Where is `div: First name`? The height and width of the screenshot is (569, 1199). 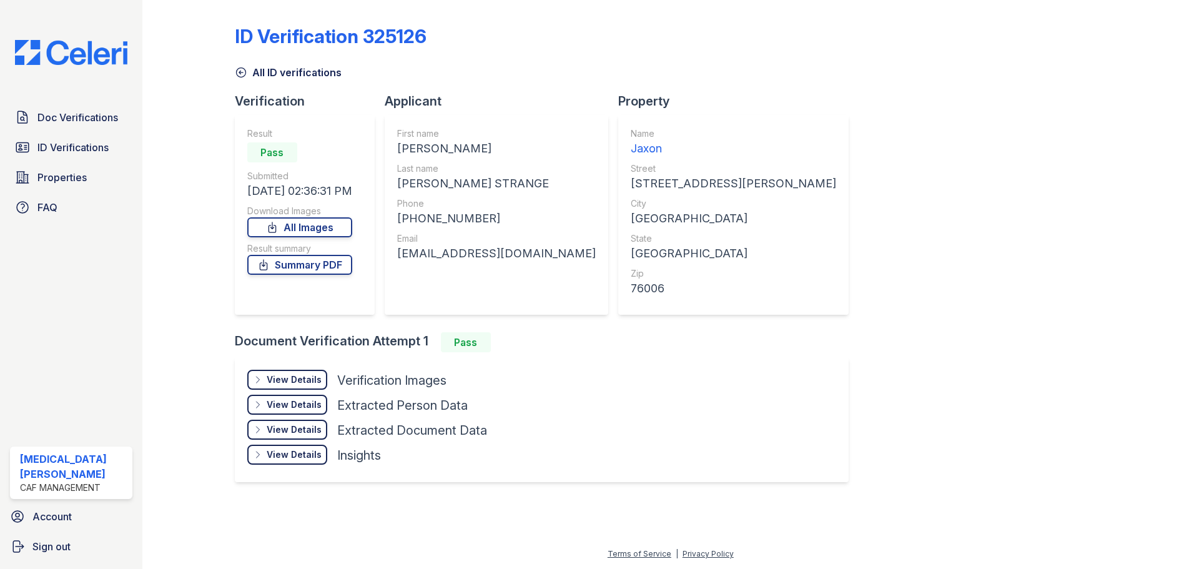 div: First name is located at coordinates (496, 134).